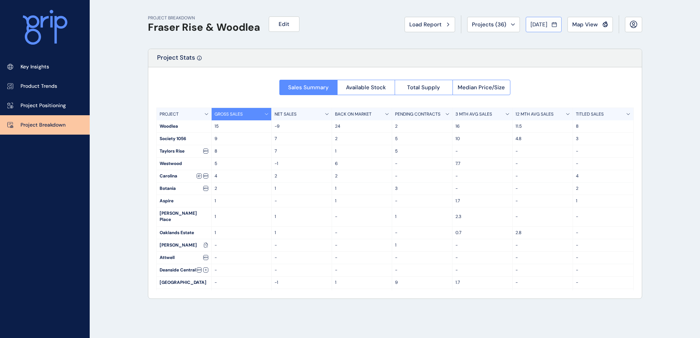 The image size is (700, 338). I want to click on span: Available Stock, so click(366, 87).